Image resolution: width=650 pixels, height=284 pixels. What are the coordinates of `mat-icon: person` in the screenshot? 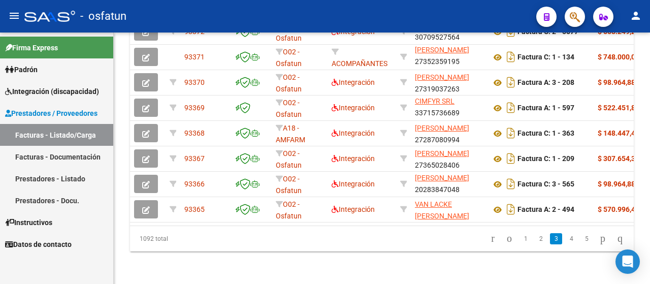 It's located at (636, 16).